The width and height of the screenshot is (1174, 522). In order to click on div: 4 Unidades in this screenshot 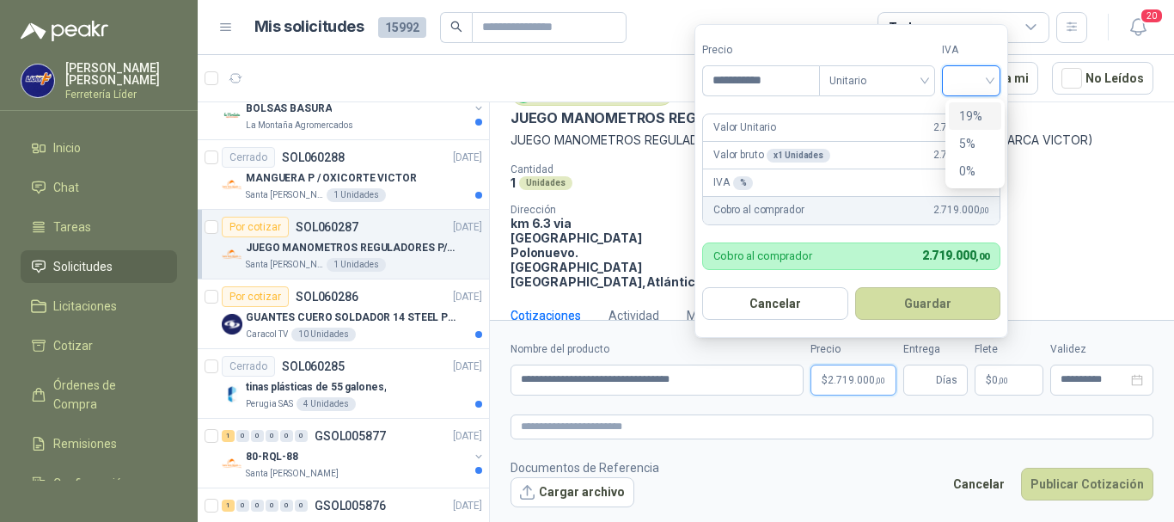, I will do `click(326, 404)`.